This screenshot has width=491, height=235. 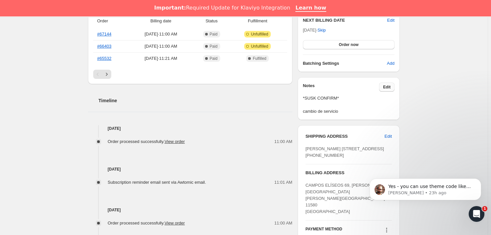 I want to click on h2: Timeline, so click(x=195, y=100).